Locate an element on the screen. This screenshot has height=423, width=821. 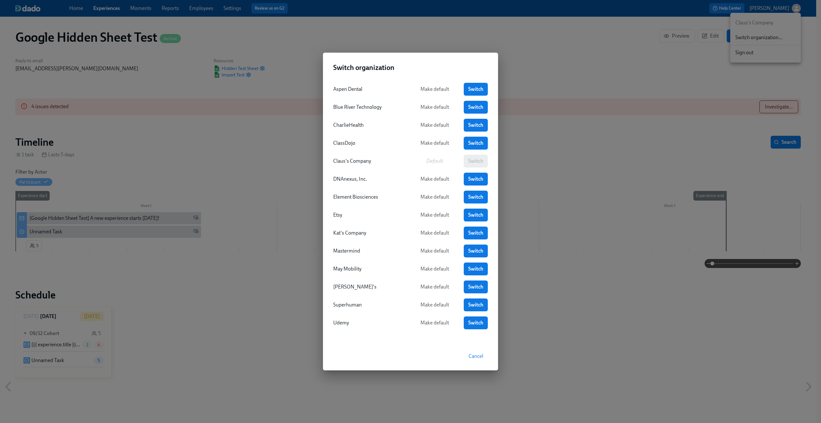
div: Mastermind is located at coordinates (369, 251).